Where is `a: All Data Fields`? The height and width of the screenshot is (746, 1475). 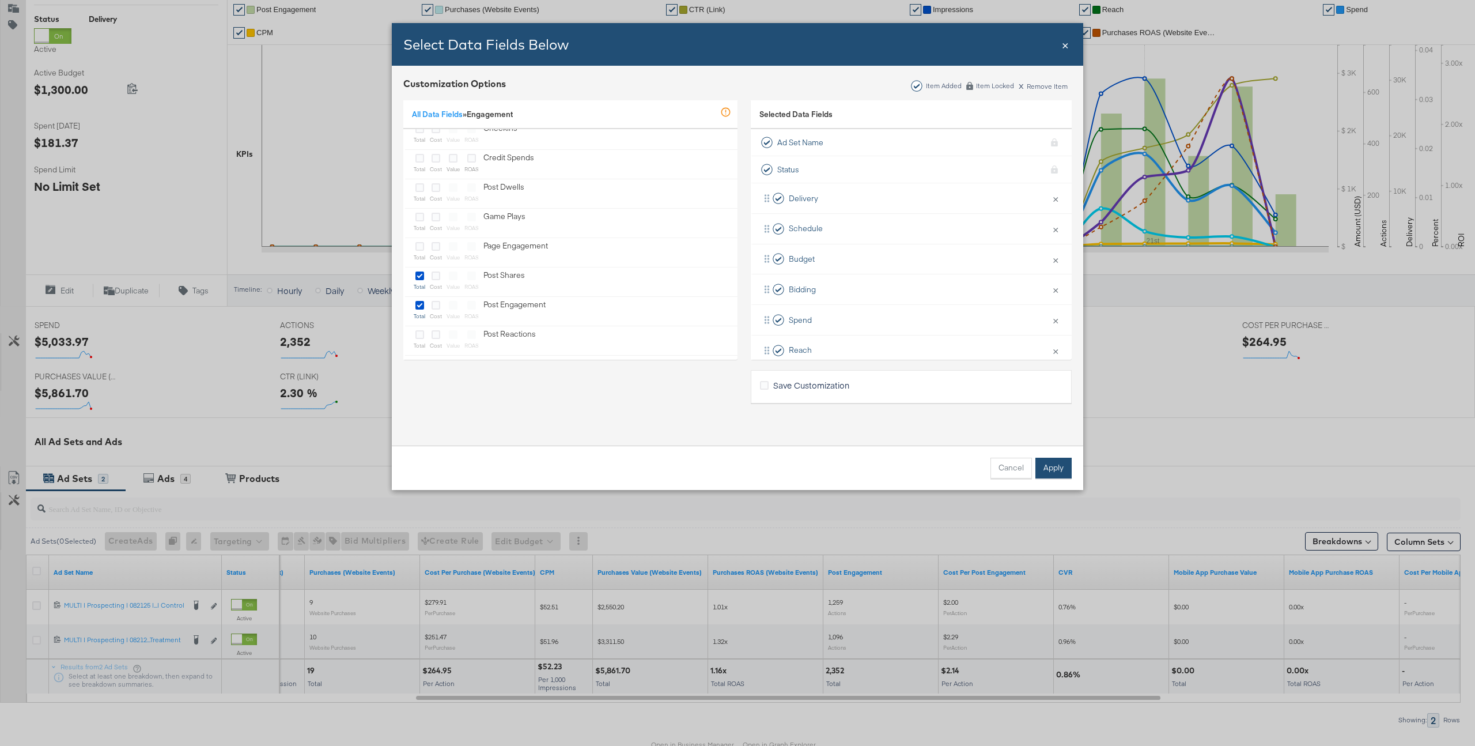
a: All Data Fields is located at coordinates (437, 114).